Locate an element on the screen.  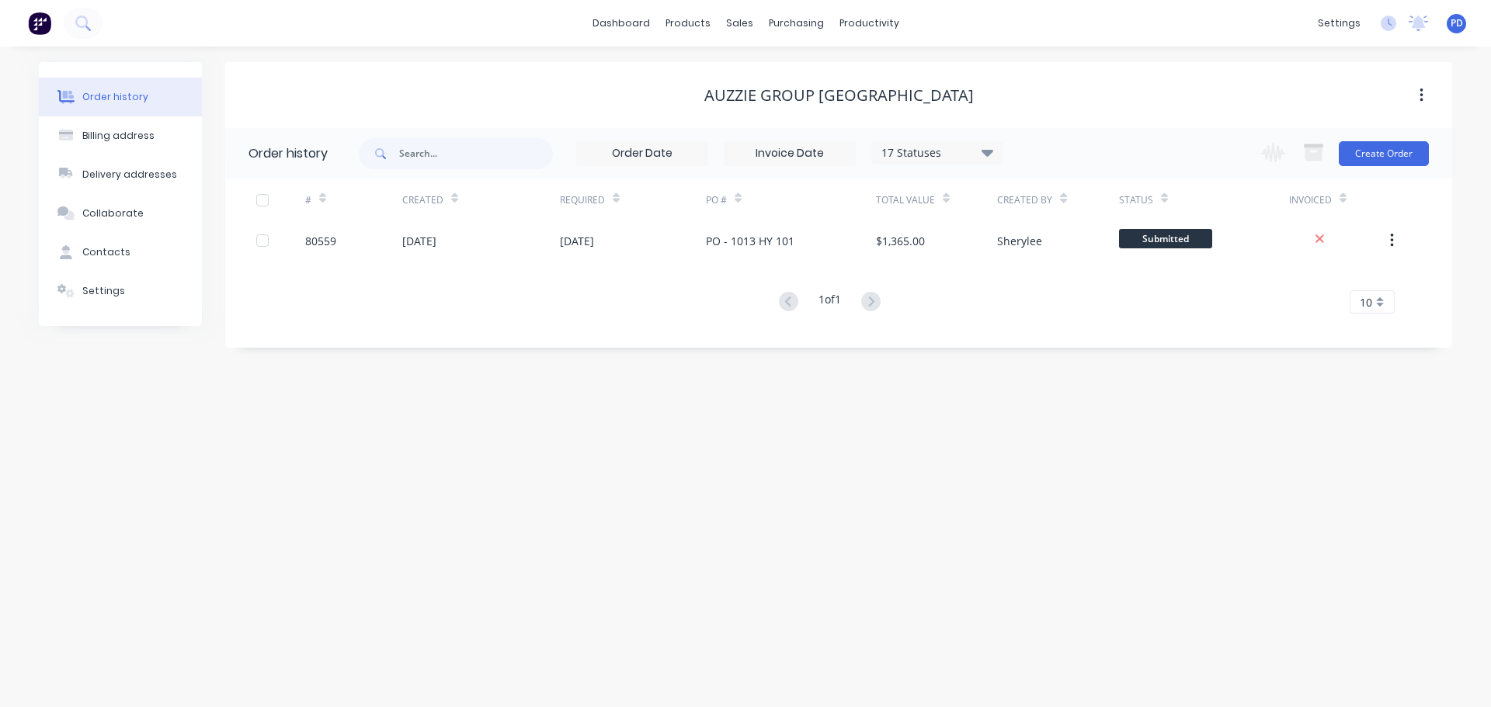
button: Order history is located at coordinates (120, 97).